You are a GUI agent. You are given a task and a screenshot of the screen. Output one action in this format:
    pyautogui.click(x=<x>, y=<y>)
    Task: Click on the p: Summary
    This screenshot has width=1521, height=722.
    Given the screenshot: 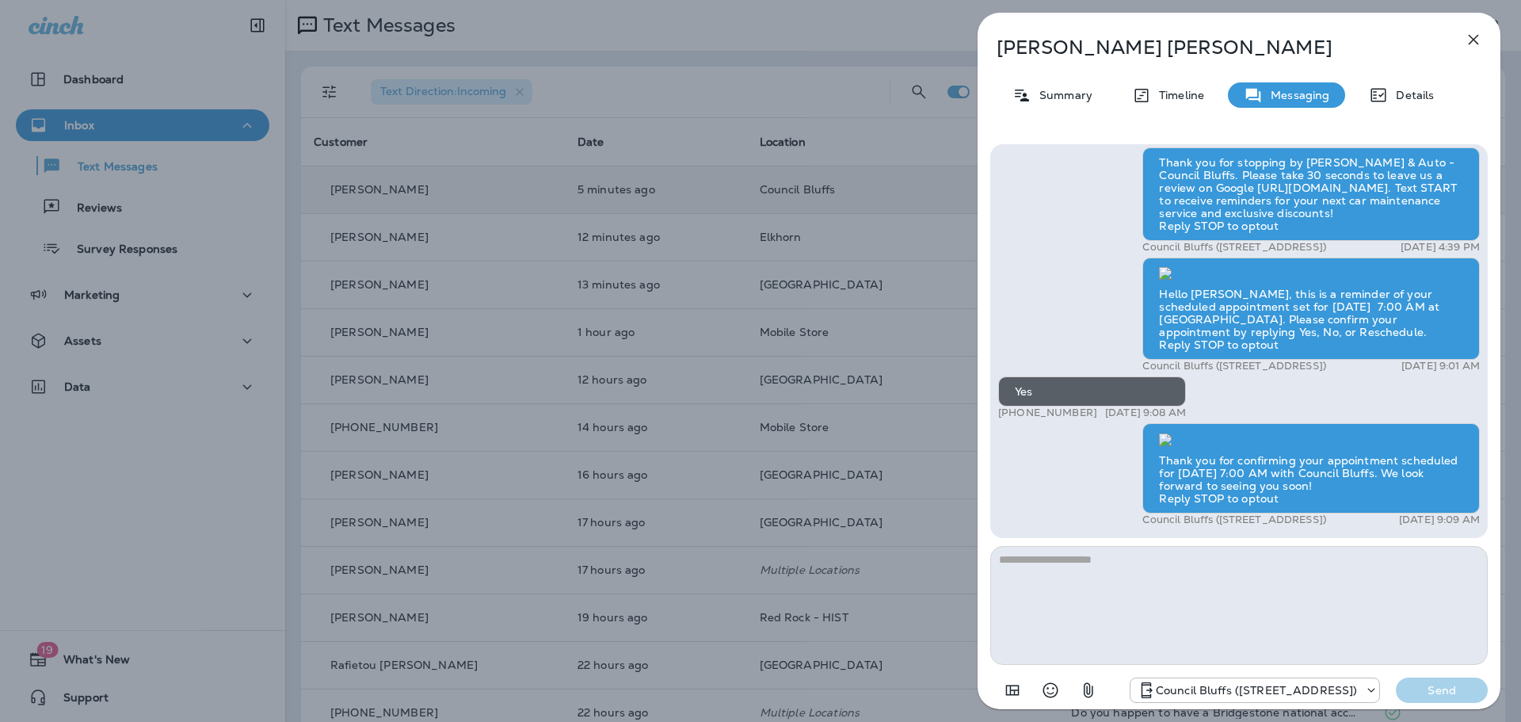 What is the action you would take?
    pyautogui.click(x=1062, y=95)
    